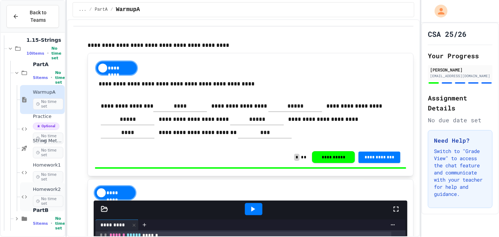 The image size is (499, 237). What do you see at coordinates (35, 53) in the screenshot?
I see `span: 10 items` at bounding box center [35, 53].